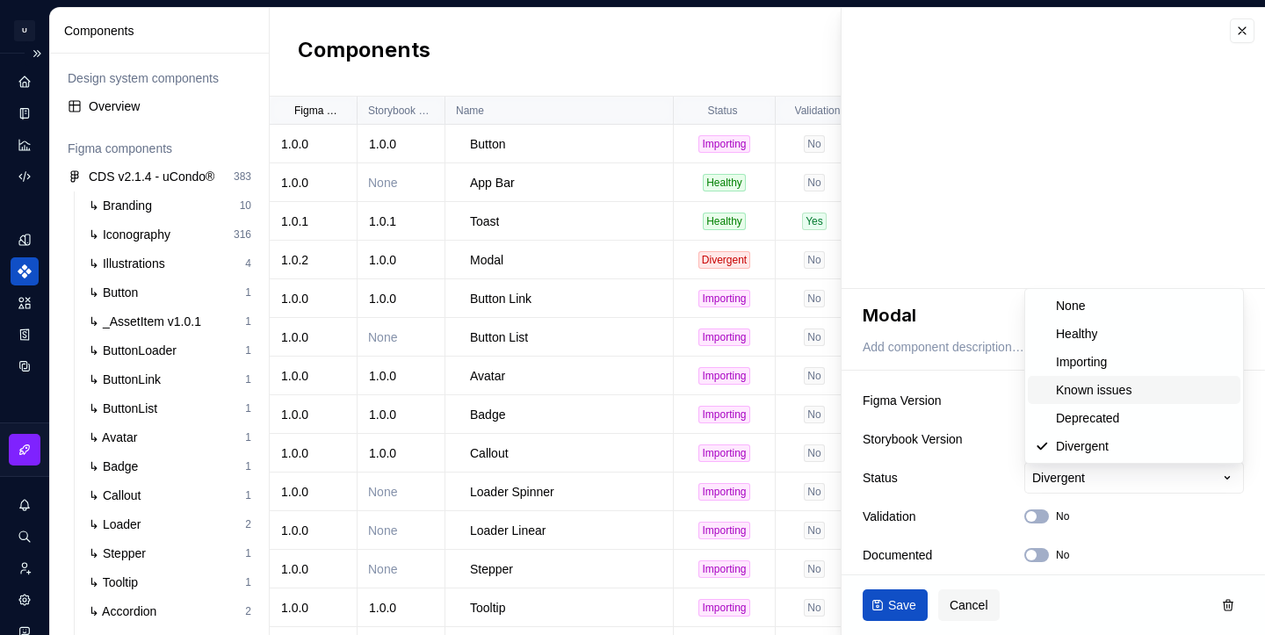  I want to click on span: Divergent, so click(1082, 446).